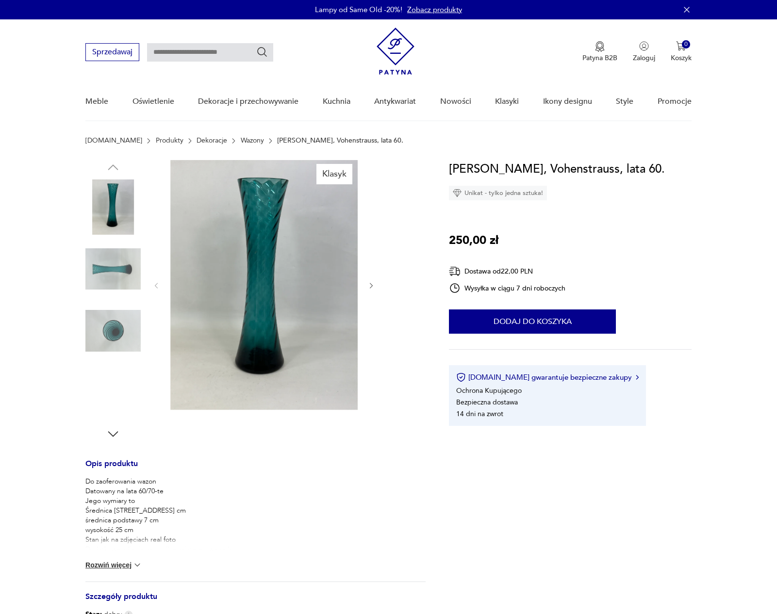 This screenshot has height=614, width=777. Describe the element at coordinates (600, 47) in the screenshot. I see `img: Ikona medalu` at that location.